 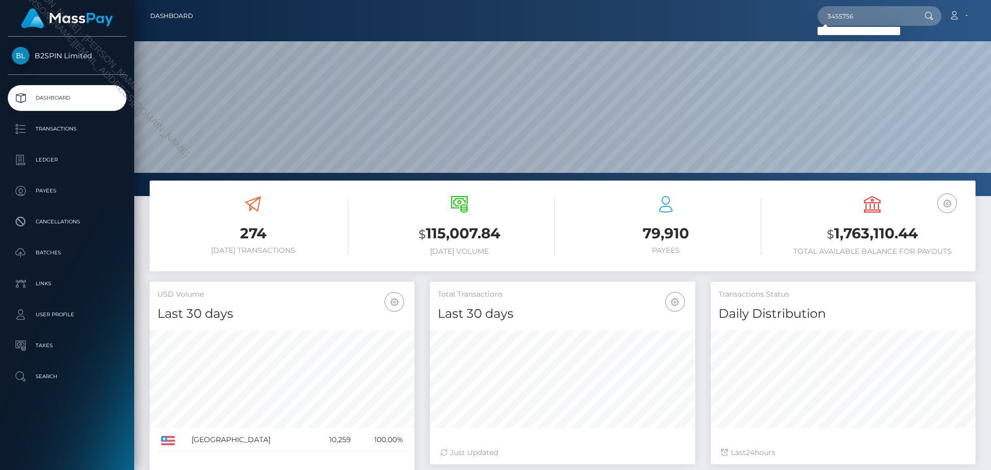 I want to click on span: 24, so click(x=750, y=453).